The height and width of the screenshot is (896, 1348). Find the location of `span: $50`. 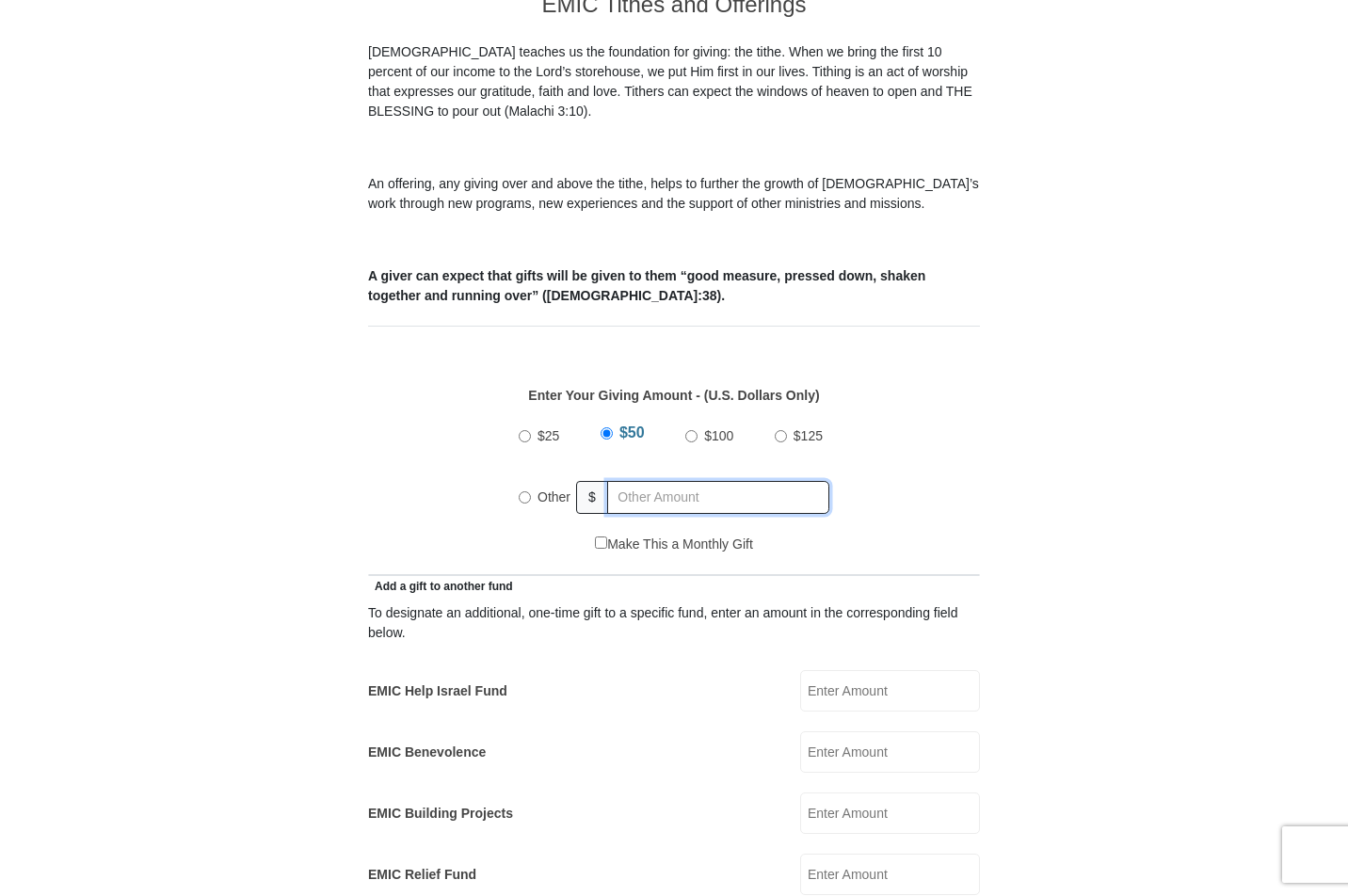

span: $50 is located at coordinates (632, 432).